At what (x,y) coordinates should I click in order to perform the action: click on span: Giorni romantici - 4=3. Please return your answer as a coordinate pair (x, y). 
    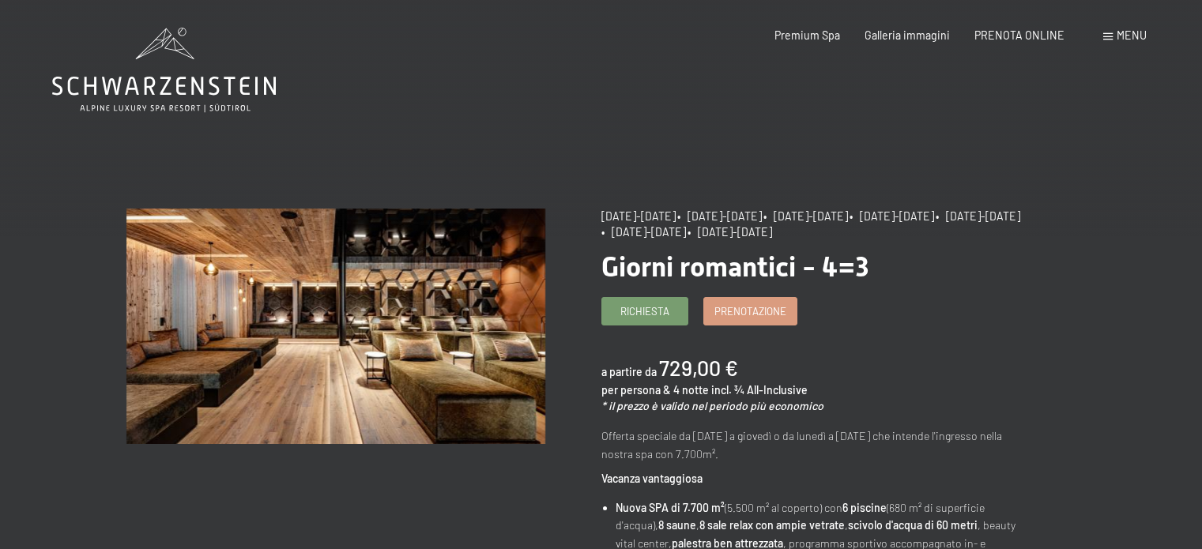
    Looking at the image, I should click on (735, 266).